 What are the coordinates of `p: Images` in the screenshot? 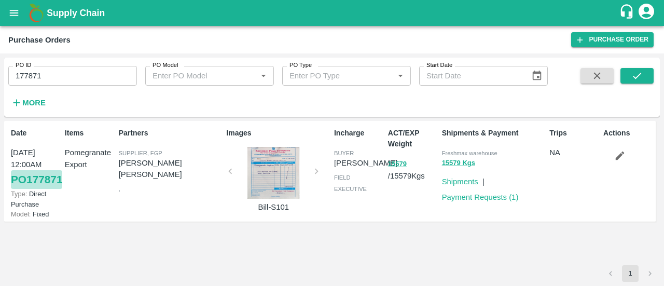 It's located at (278, 133).